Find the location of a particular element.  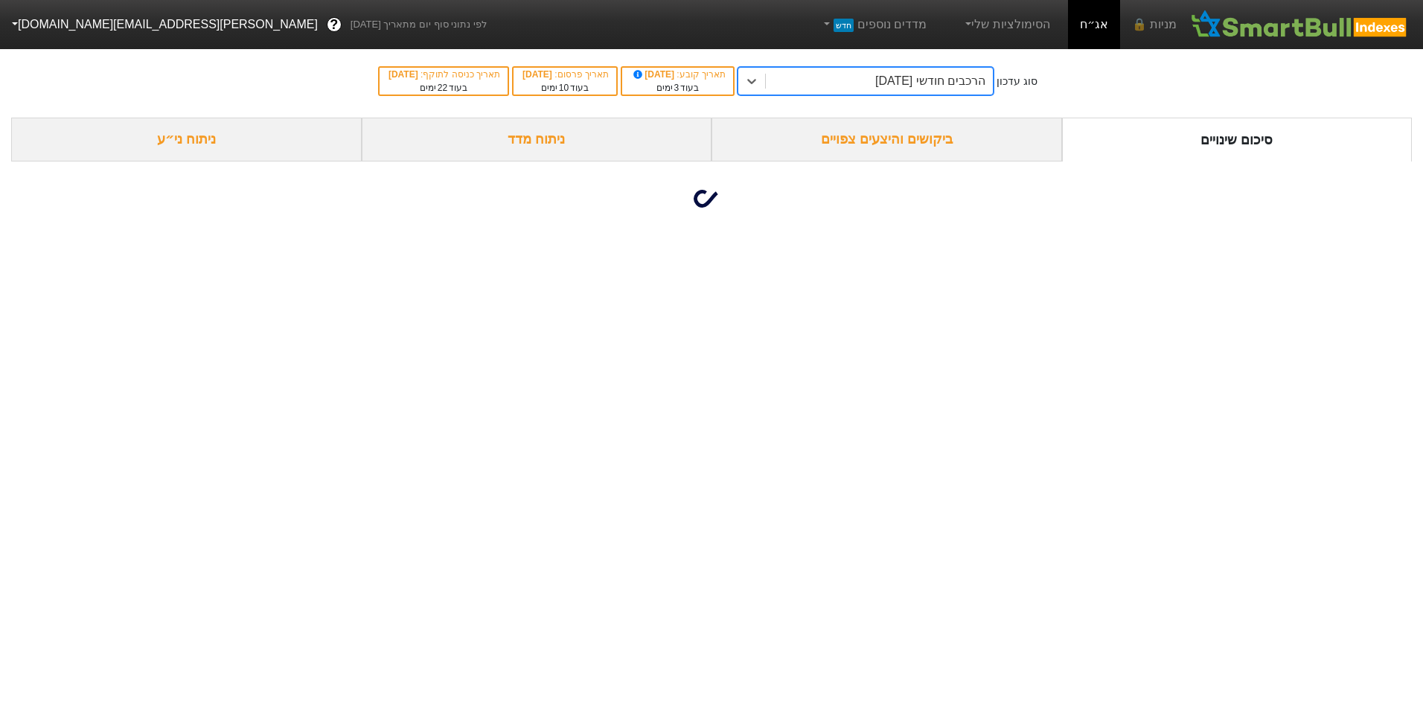

a: הסימולציות שלי is located at coordinates (1006, 25).